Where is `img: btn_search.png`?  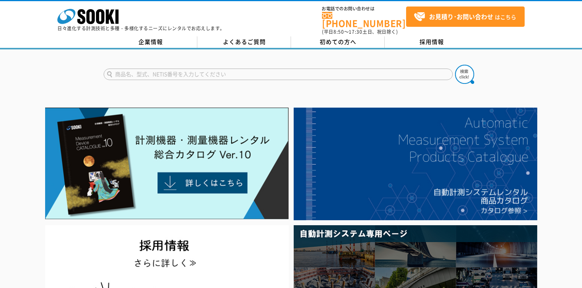 img: btn_search.png is located at coordinates (465, 74).